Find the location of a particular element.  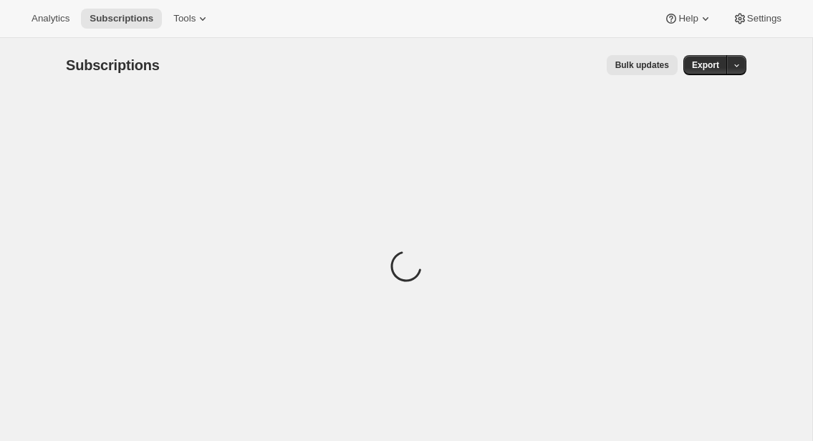

button: Bulk updates is located at coordinates (642, 65).